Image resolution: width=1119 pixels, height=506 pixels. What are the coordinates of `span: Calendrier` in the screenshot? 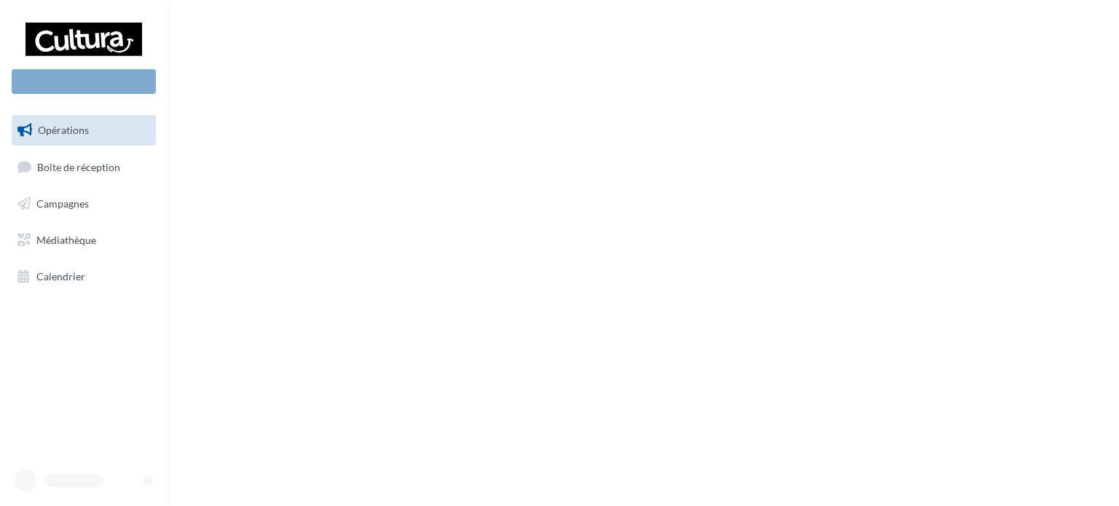 It's located at (60, 275).